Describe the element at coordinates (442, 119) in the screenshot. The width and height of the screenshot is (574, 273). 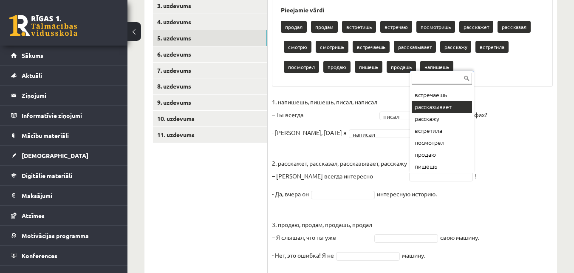
I see `div: расскажу` at that location.